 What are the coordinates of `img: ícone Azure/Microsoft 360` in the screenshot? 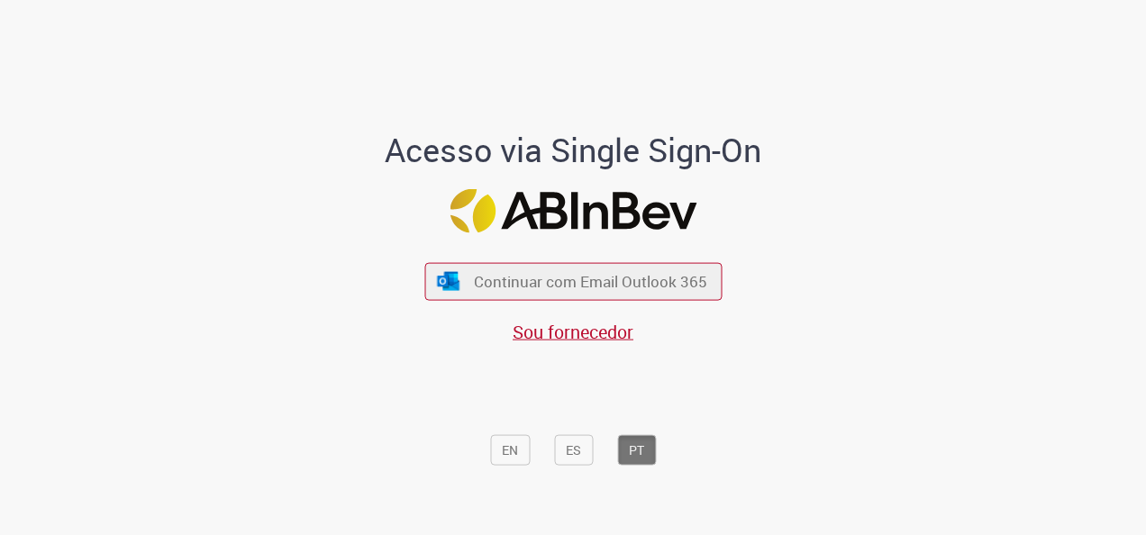 It's located at (449, 280).